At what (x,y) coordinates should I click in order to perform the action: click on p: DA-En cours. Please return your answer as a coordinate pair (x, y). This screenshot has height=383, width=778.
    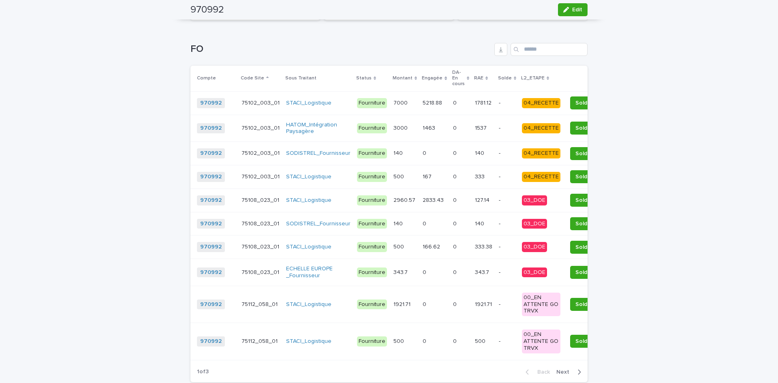
    Looking at the image, I should click on (459, 78).